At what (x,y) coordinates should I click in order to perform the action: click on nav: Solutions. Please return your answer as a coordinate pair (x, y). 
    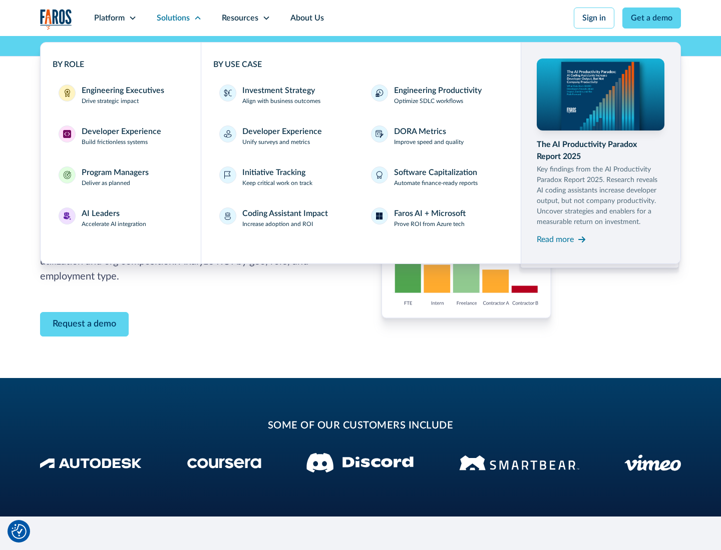
    Looking at the image, I should click on (360, 150).